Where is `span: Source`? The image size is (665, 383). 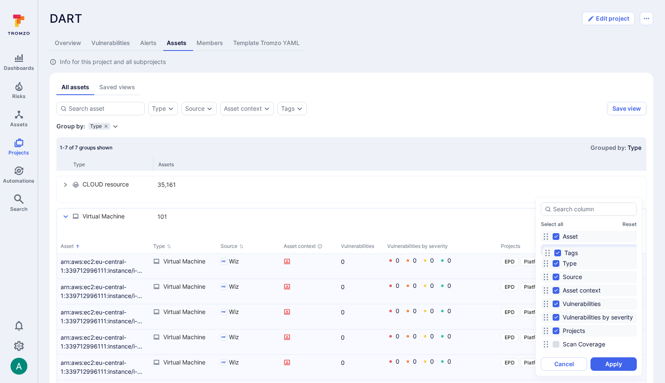
span: Source is located at coordinates (573, 277).